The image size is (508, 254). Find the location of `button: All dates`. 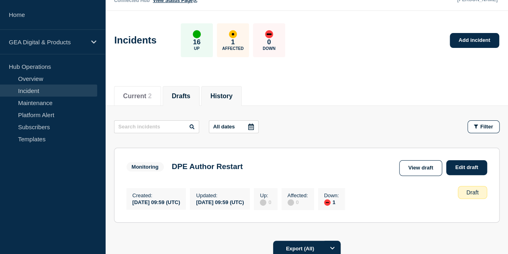

button: All dates is located at coordinates (234, 127).